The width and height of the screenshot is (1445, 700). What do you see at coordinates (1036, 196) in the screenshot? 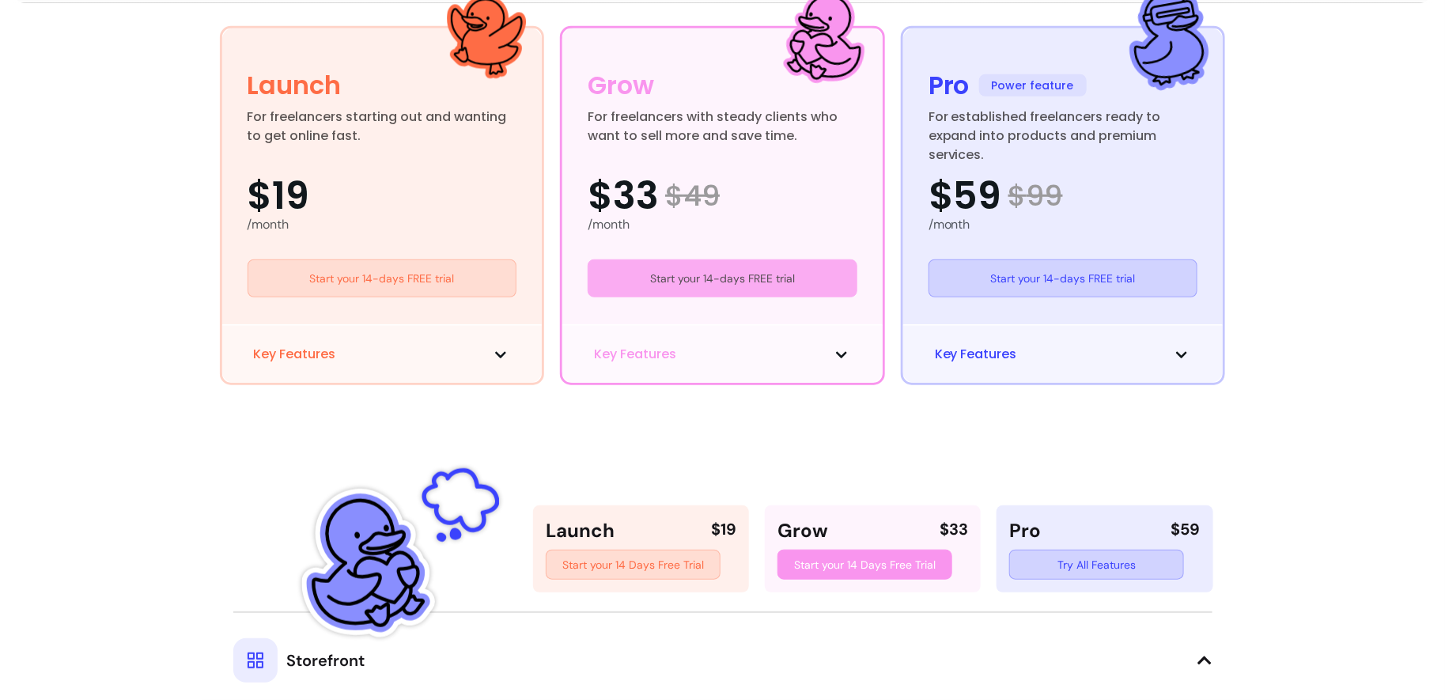
I see `span: $ 99` at bounding box center [1036, 196].